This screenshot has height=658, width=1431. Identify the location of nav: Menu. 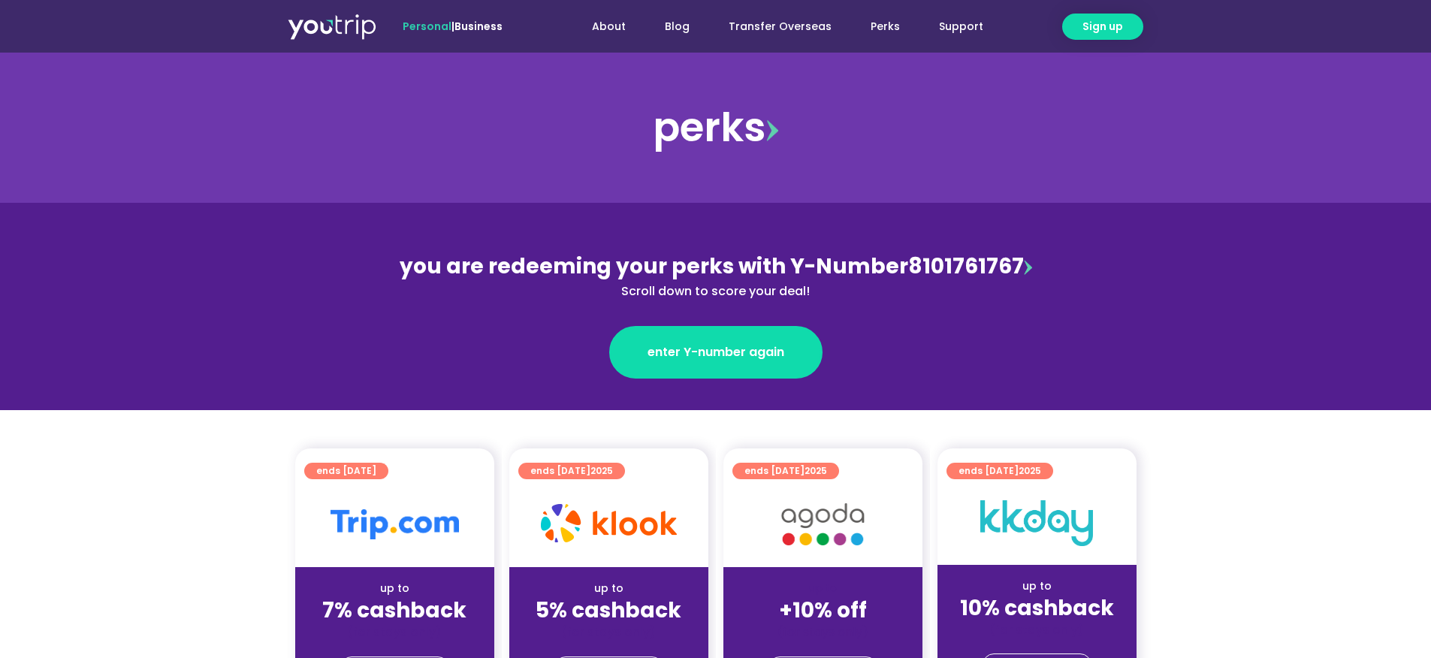
(773, 26).